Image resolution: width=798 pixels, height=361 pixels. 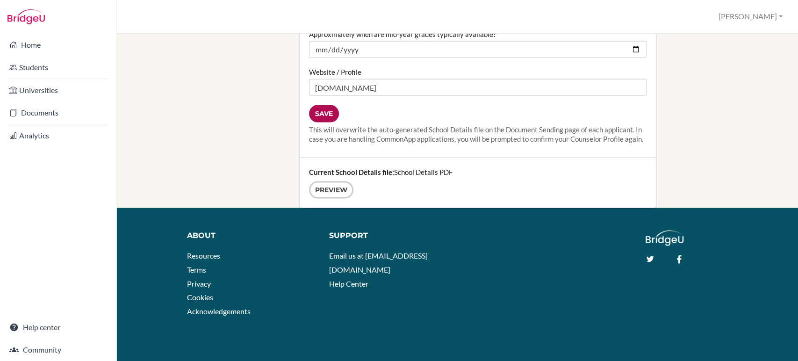 What do you see at coordinates (349, 283) in the screenshot?
I see `a: Help Center` at bounding box center [349, 283].